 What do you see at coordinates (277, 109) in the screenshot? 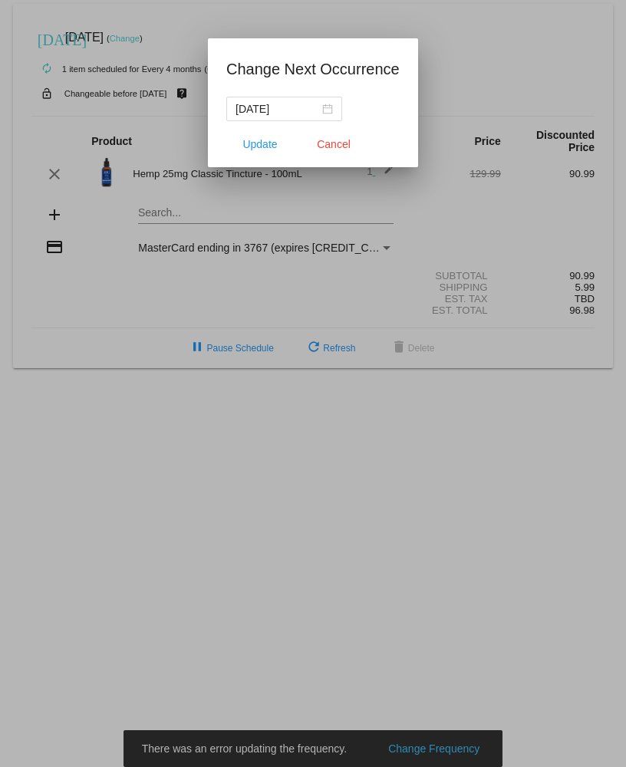
I see `input: Select date` at bounding box center [277, 109].